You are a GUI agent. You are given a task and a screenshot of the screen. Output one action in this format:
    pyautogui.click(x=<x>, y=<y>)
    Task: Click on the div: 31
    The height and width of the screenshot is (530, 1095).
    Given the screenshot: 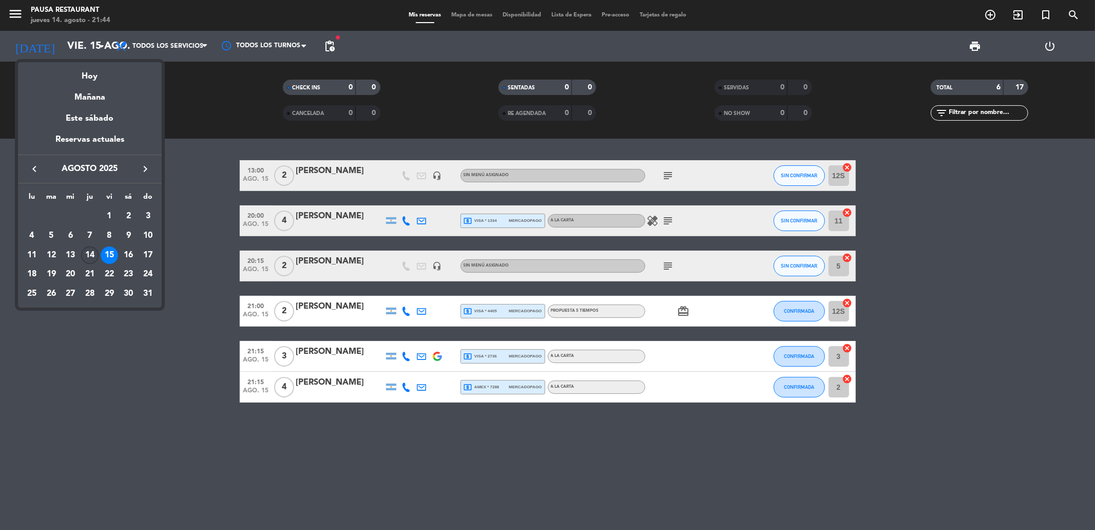 What is the action you would take?
    pyautogui.click(x=148, y=294)
    